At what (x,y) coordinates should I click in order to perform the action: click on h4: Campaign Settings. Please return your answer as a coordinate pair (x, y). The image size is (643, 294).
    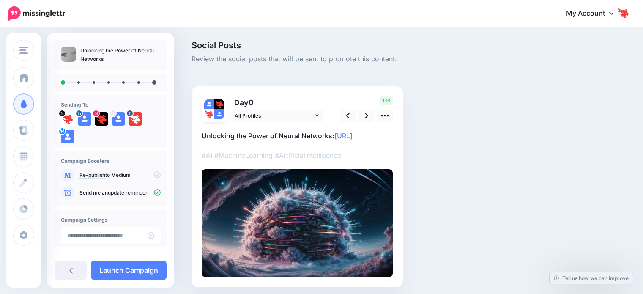
    Looking at the image, I should click on (111, 219).